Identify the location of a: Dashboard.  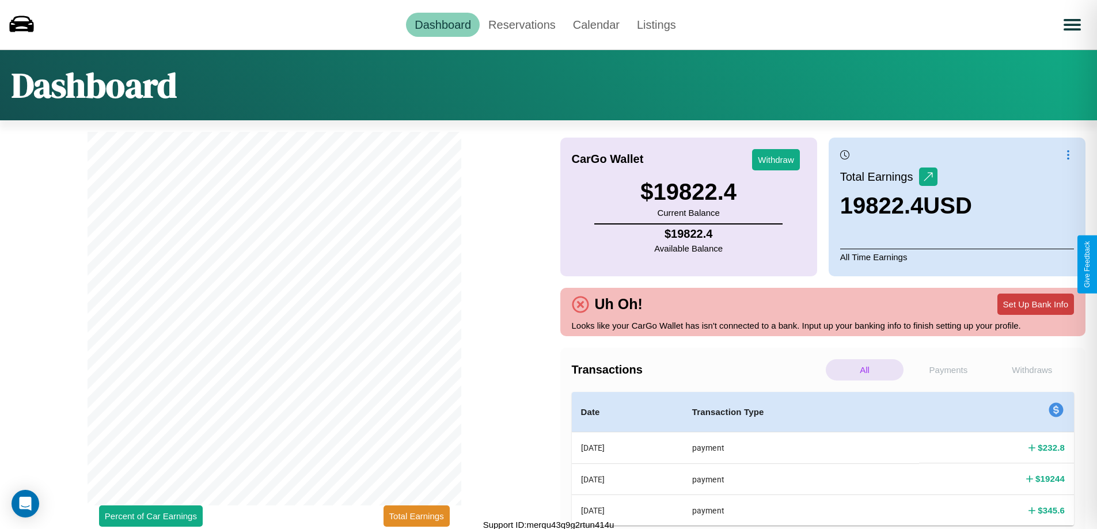
(443, 25).